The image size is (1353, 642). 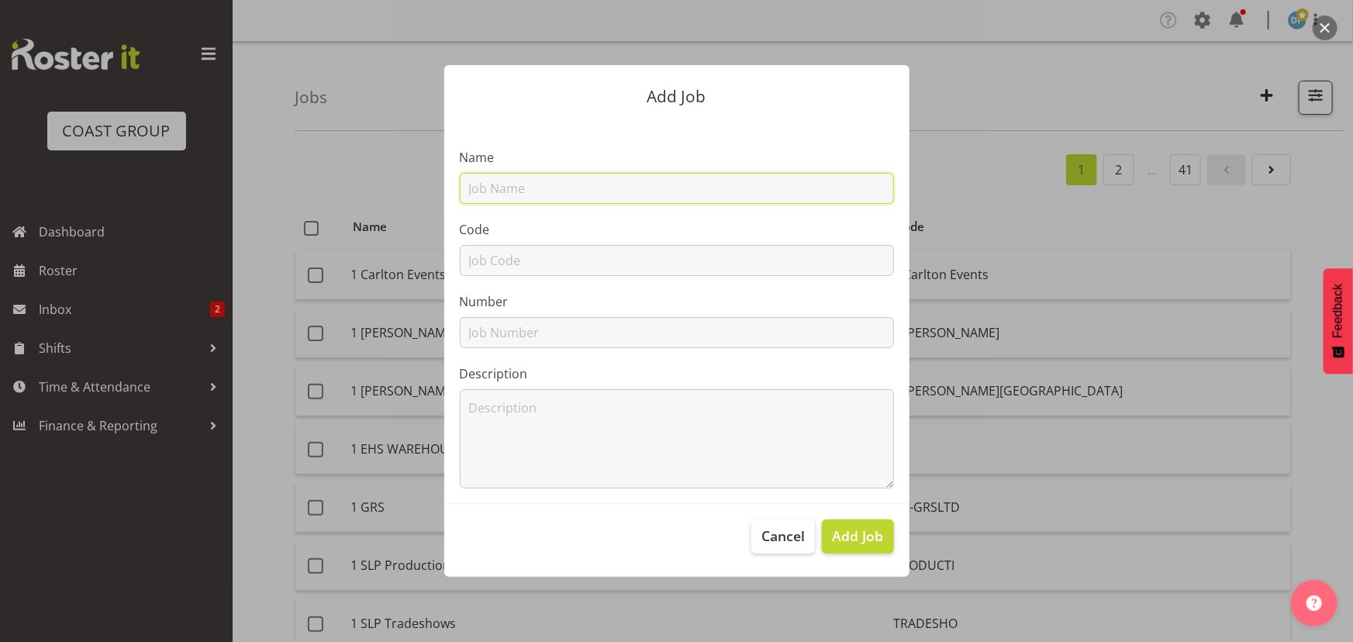 What do you see at coordinates (677, 374) in the screenshot?
I see `label: Description` at bounding box center [677, 374].